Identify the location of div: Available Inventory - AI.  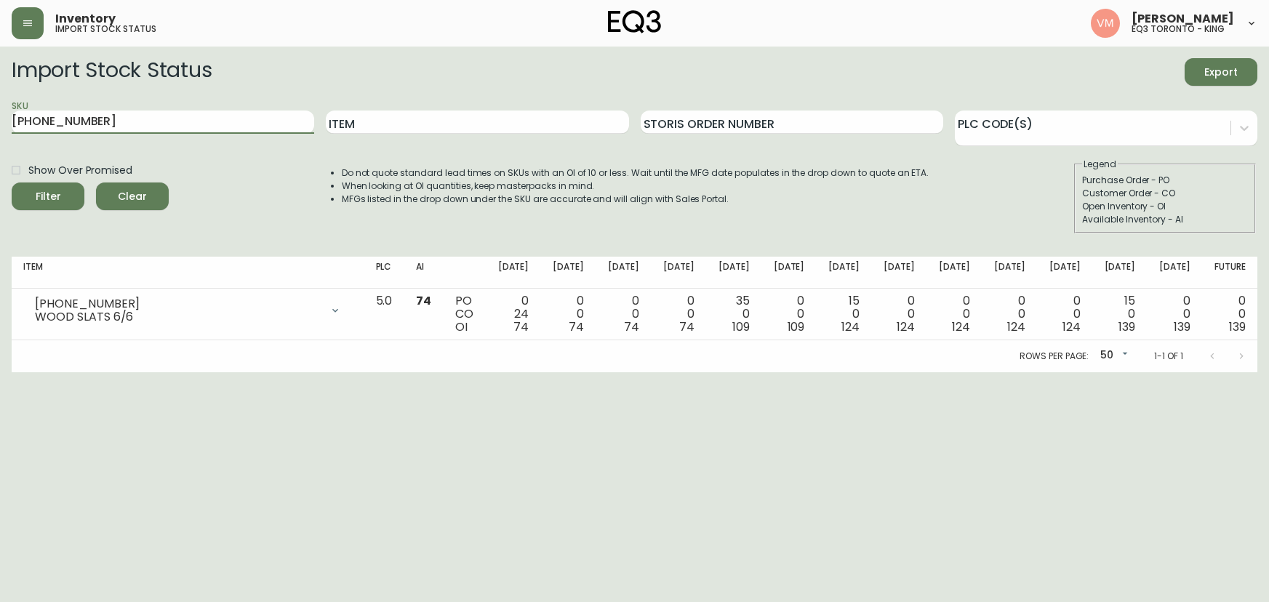
(1165, 220).